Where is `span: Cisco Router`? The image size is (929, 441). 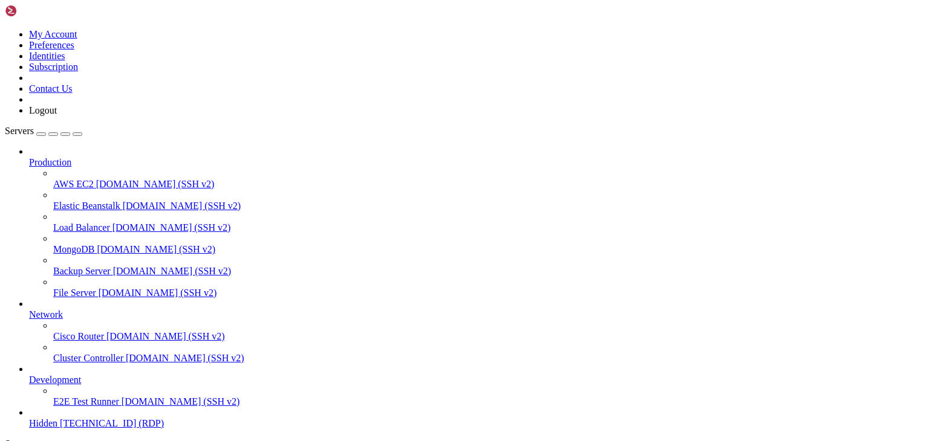 span: Cisco Router is located at coordinates (79, 336).